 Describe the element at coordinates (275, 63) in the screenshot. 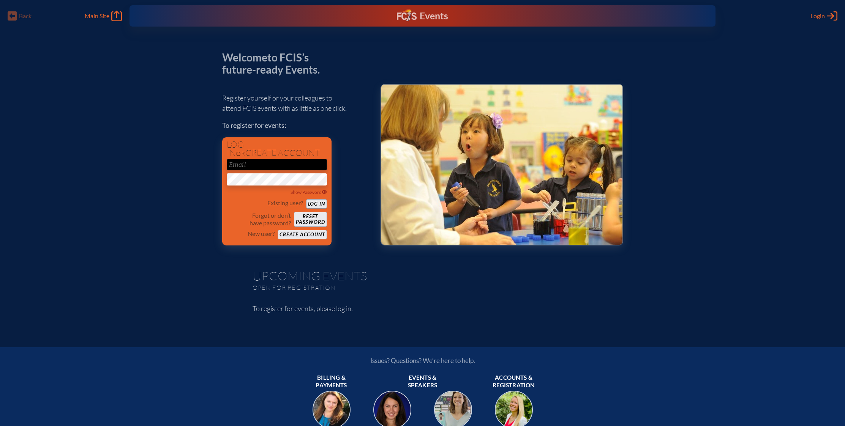

I see `p: Welcome to FCIS’s future-ready Events.` at that location.